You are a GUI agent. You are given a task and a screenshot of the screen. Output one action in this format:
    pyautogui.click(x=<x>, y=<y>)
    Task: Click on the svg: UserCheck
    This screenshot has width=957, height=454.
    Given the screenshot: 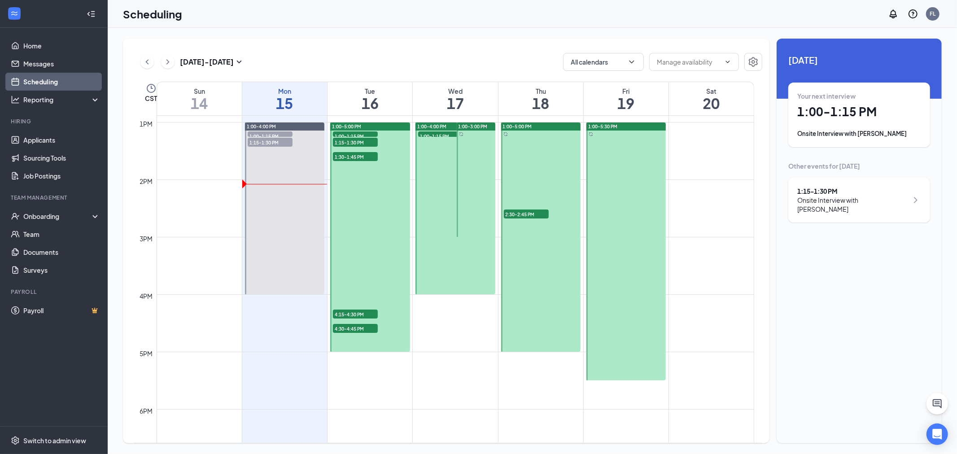 What is the action you would take?
    pyautogui.click(x=15, y=216)
    